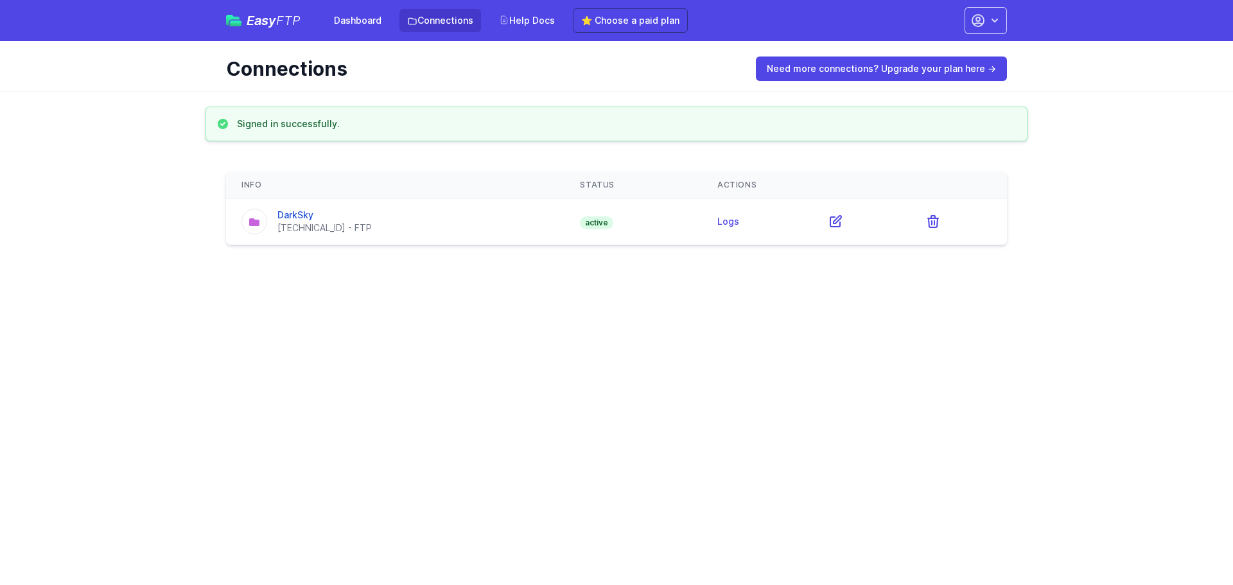 The height and width of the screenshot is (585, 1233). Describe the element at coordinates (440, 21) in the screenshot. I see `a: Connections` at that location.